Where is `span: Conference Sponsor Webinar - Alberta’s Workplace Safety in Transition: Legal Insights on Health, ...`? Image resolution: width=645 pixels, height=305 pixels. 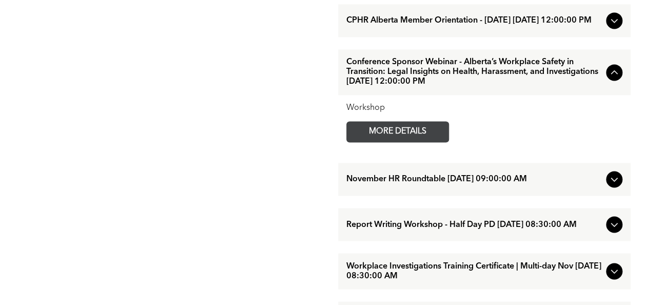
span: Conference Sponsor Webinar - Alberta’s Workplace Safety in Transition: Legal Insights on Health, ... is located at coordinates (474, 72).